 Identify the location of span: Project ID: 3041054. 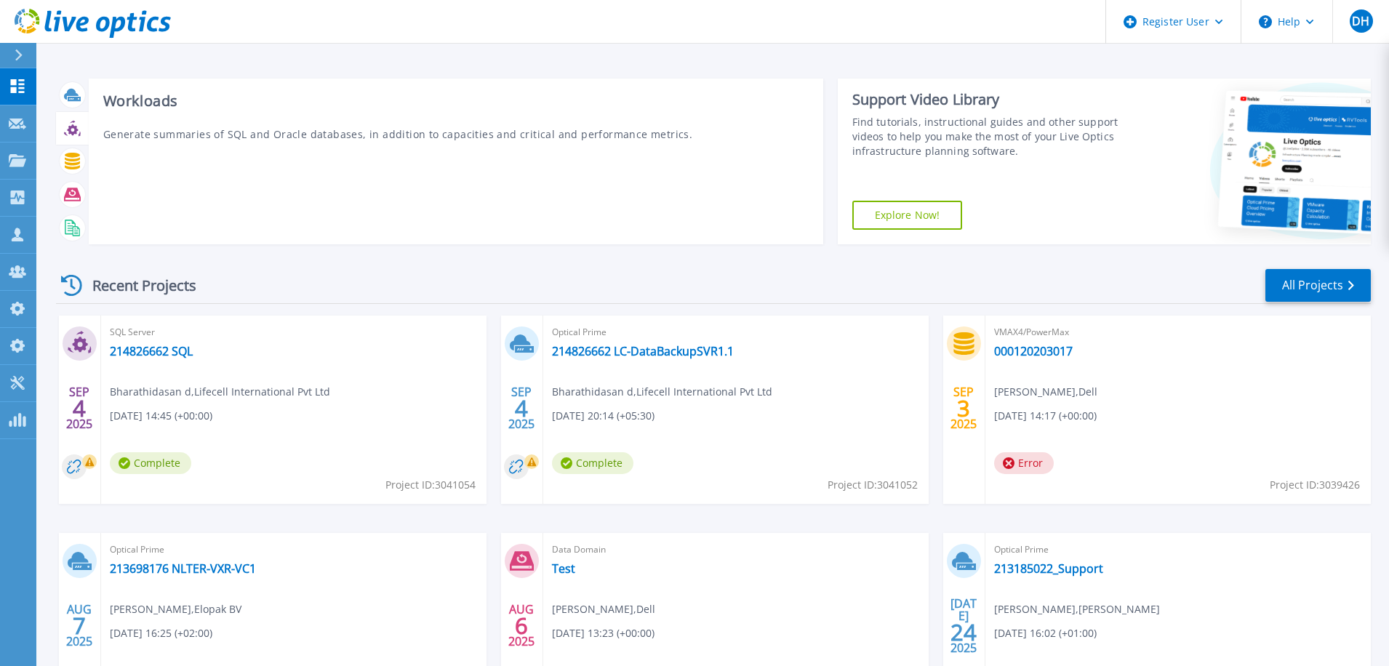
(431, 485).